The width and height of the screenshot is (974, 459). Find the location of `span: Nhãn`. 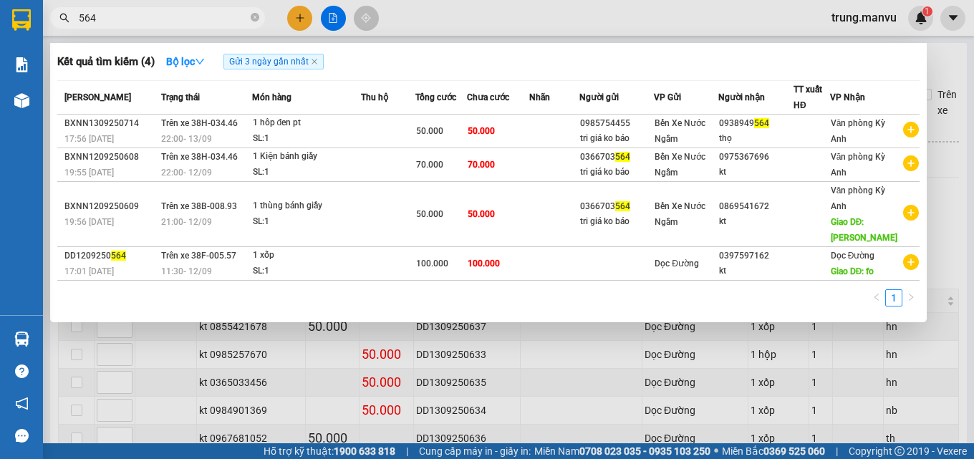

span: Nhãn is located at coordinates (539, 97).